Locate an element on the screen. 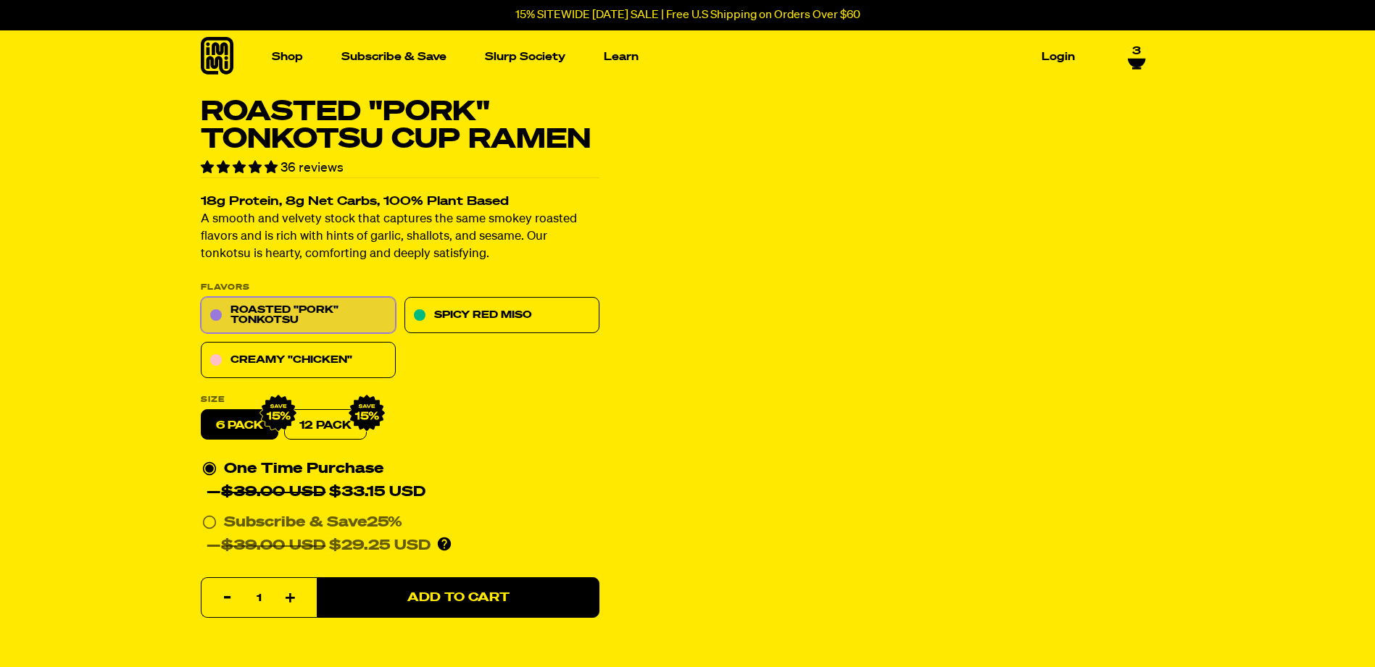 The height and width of the screenshot is (667, 1375). a: Roasted "Pork" Tonkotsu is located at coordinates (298, 316).